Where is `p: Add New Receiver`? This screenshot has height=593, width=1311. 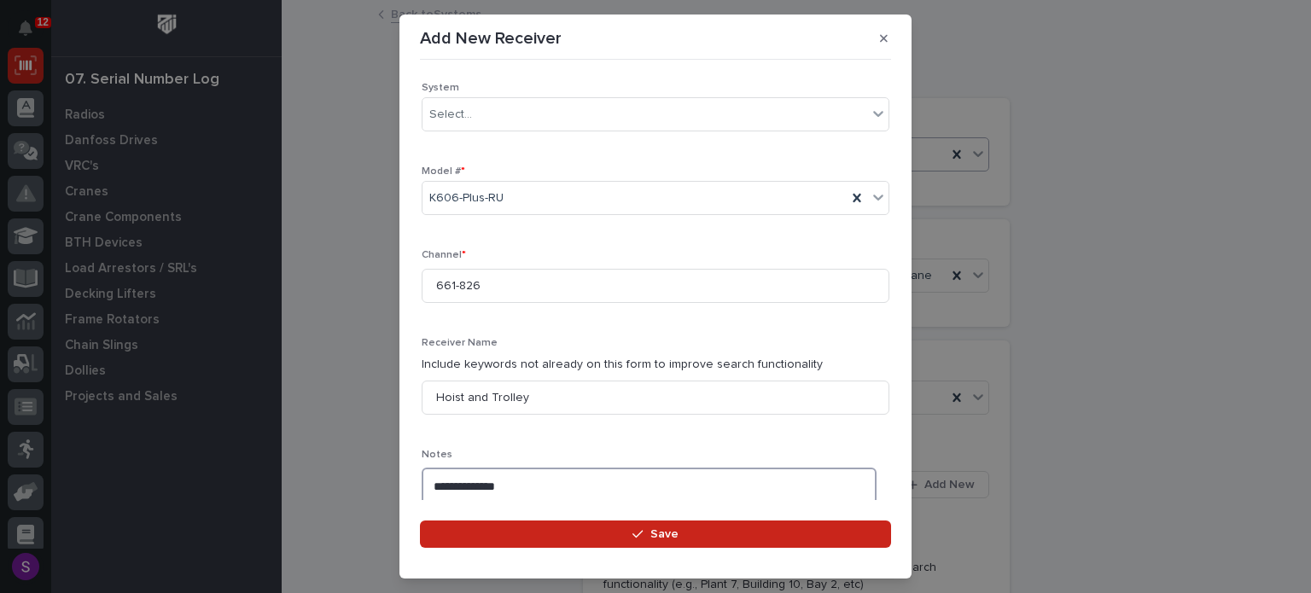
p: Add New Receiver is located at coordinates (491, 38).